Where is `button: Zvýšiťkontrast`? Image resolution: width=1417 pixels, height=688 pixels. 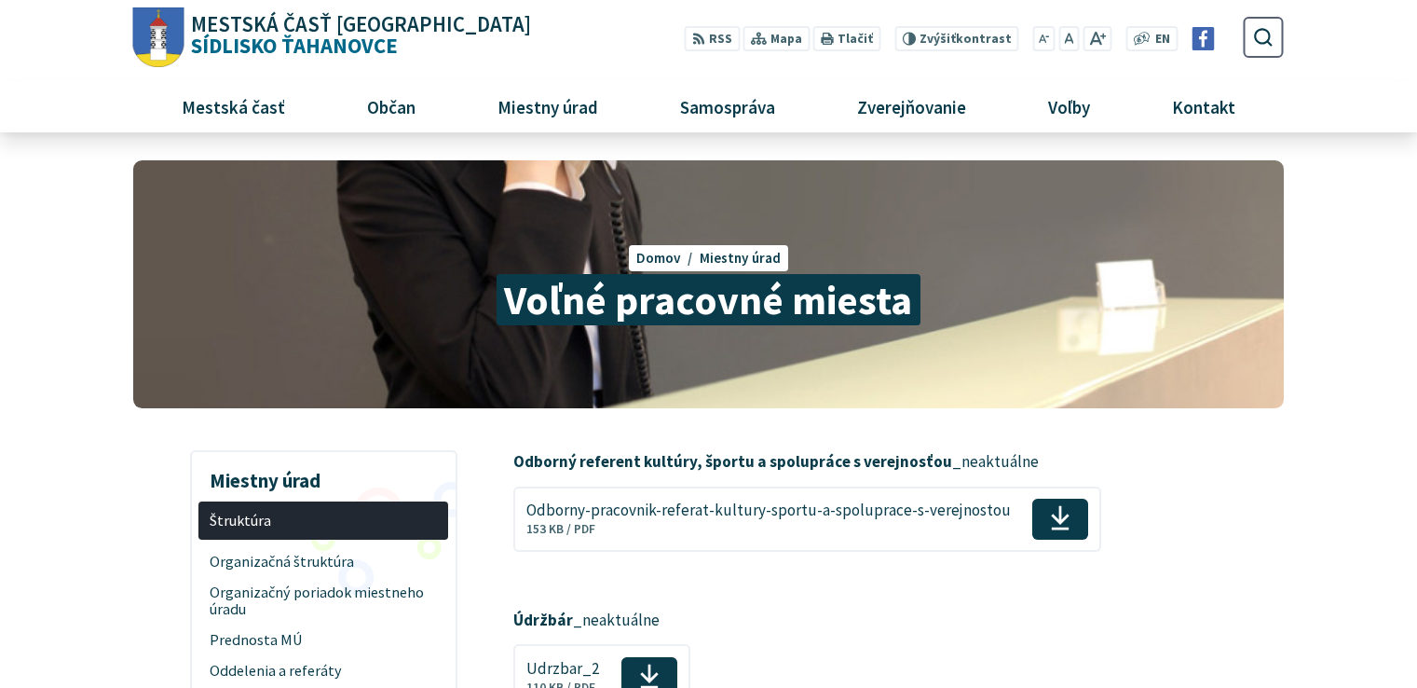
button: Zvýšiťkontrast is located at coordinates (956, 38).